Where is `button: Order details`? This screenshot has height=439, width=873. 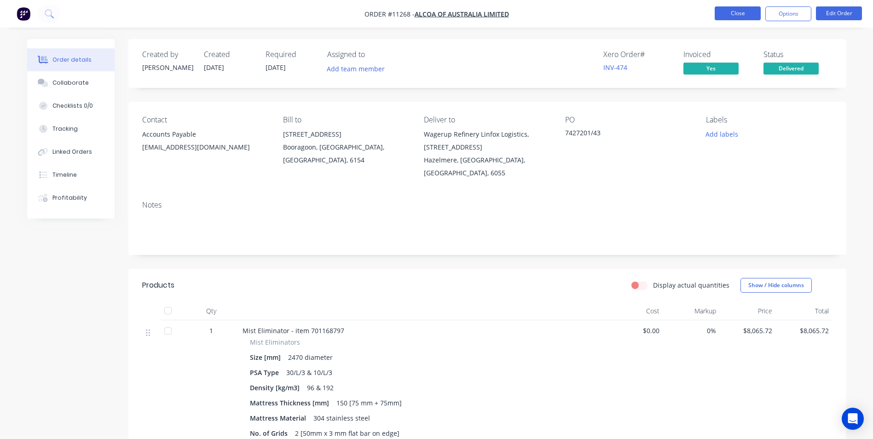
button: Order details is located at coordinates (71, 60).